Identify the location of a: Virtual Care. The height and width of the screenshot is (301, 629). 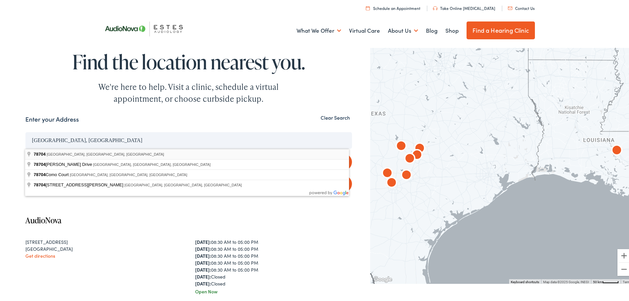
(365, 29).